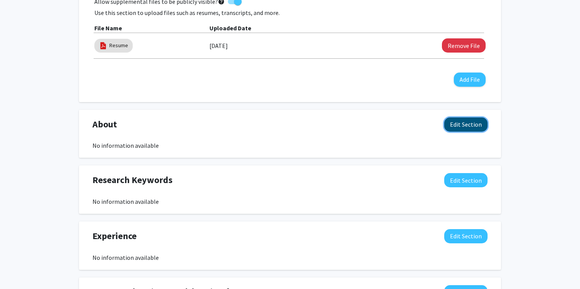 This screenshot has width=580, height=289. I want to click on img: pdf_icon.png, so click(103, 46).